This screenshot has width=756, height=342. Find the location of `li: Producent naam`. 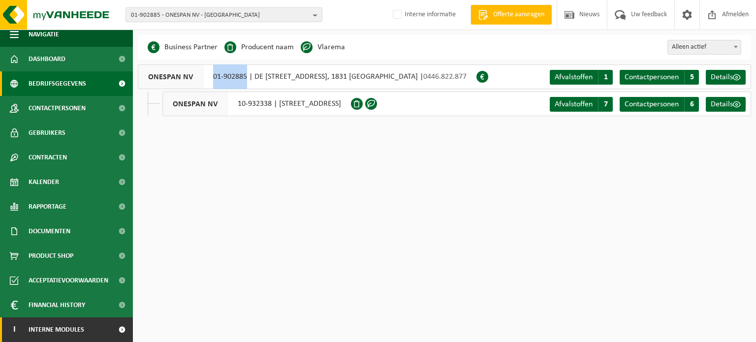

li: Producent naam is located at coordinates (259, 47).